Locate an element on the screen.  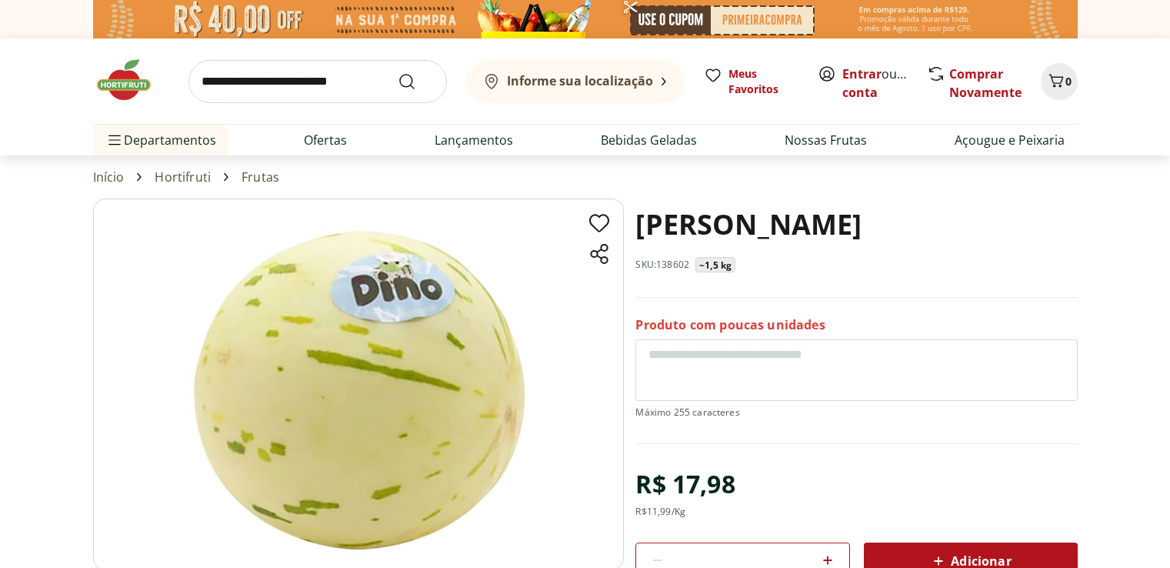
button: Carrinho is located at coordinates (1059, 82).